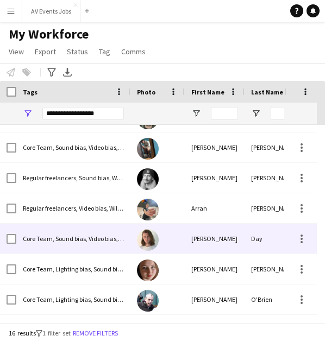 Image resolution: width=325 pixels, height=342 pixels. Describe the element at coordinates (95, 334) in the screenshot. I see `button: Remove filters` at that location.